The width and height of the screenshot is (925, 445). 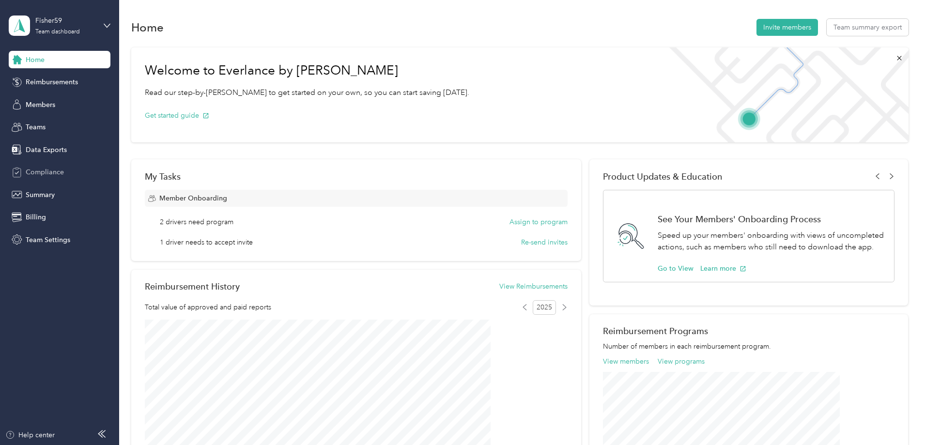 I want to click on span: 2 drivers need program, so click(x=197, y=222).